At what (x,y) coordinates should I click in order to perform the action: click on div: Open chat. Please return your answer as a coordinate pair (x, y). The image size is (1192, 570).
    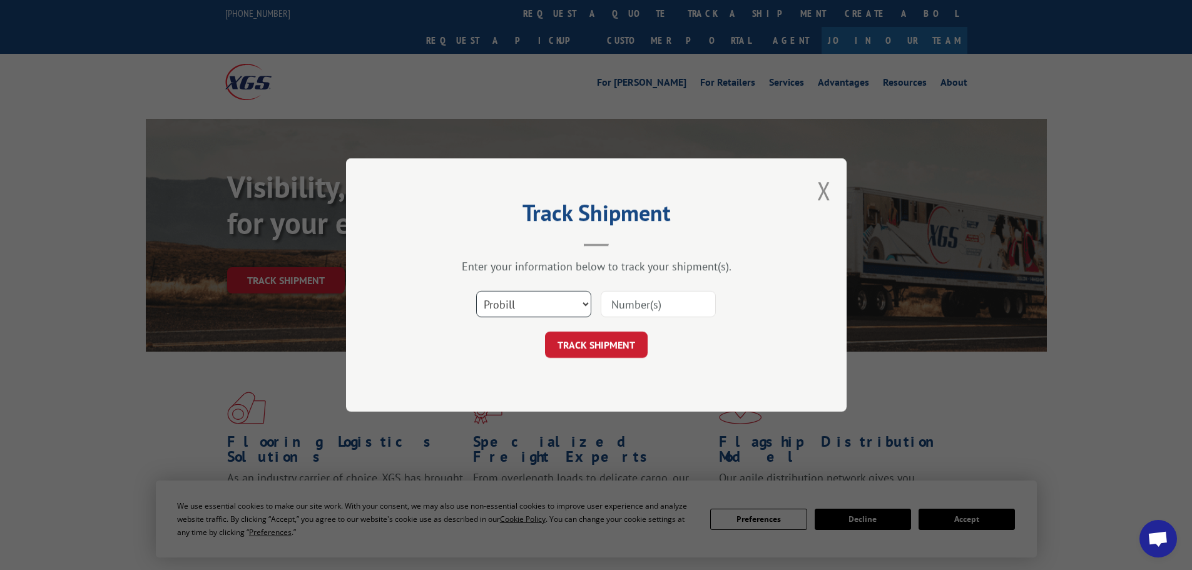
    Looking at the image, I should click on (1159, 539).